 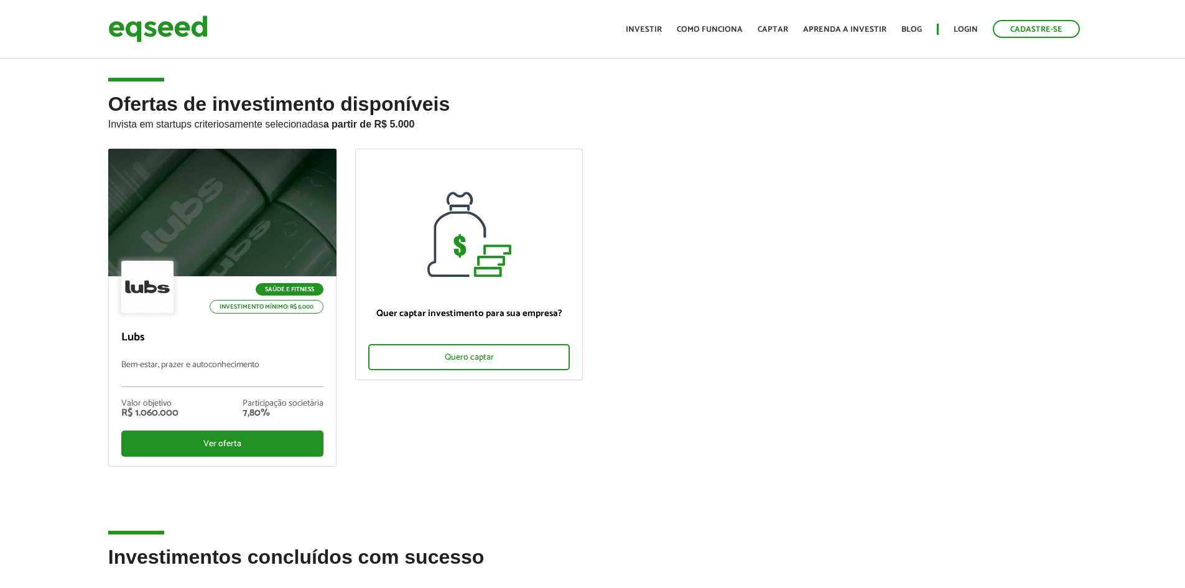 I want to click on p: Lubs, so click(x=222, y=338).